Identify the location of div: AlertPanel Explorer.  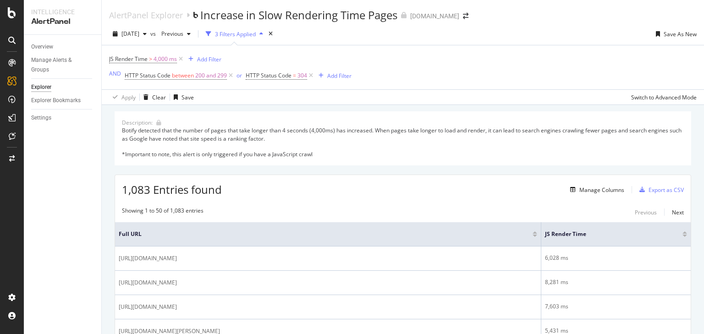
(146, 15).